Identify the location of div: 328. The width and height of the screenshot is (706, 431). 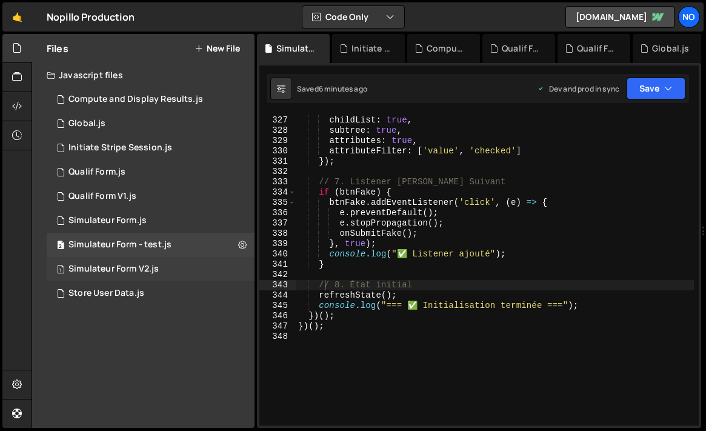
(278, 130).